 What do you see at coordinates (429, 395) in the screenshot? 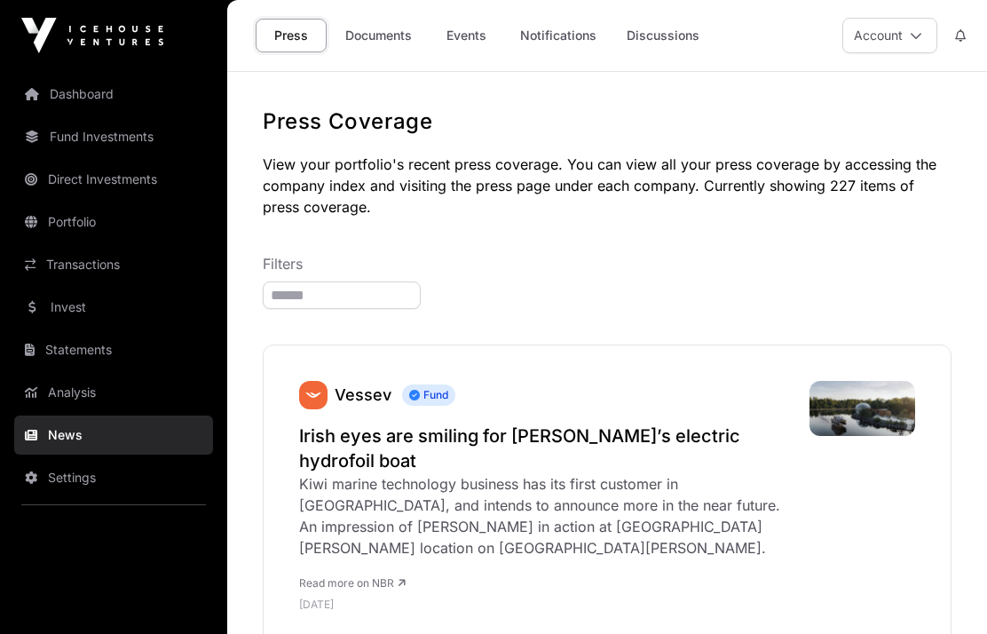
I see `span: Fund` at bounding box center [429, 395].